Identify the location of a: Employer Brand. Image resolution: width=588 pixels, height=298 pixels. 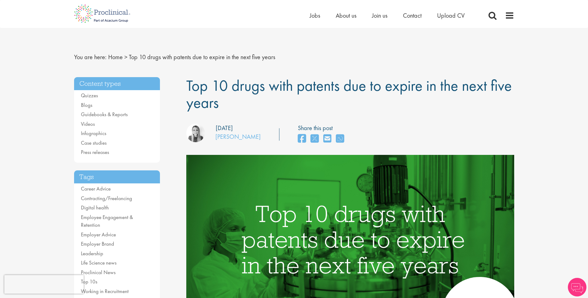
(97, 244).